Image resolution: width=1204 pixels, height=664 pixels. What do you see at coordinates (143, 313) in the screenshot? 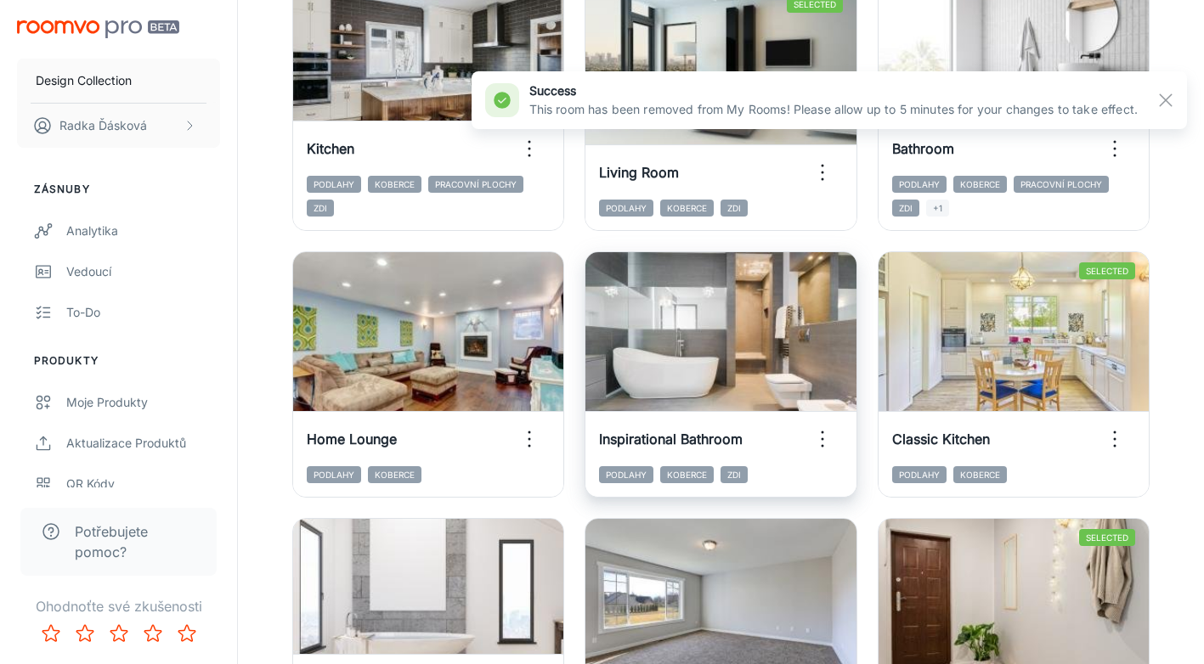
I see `div: To-do` at bounding box center [143, 313].